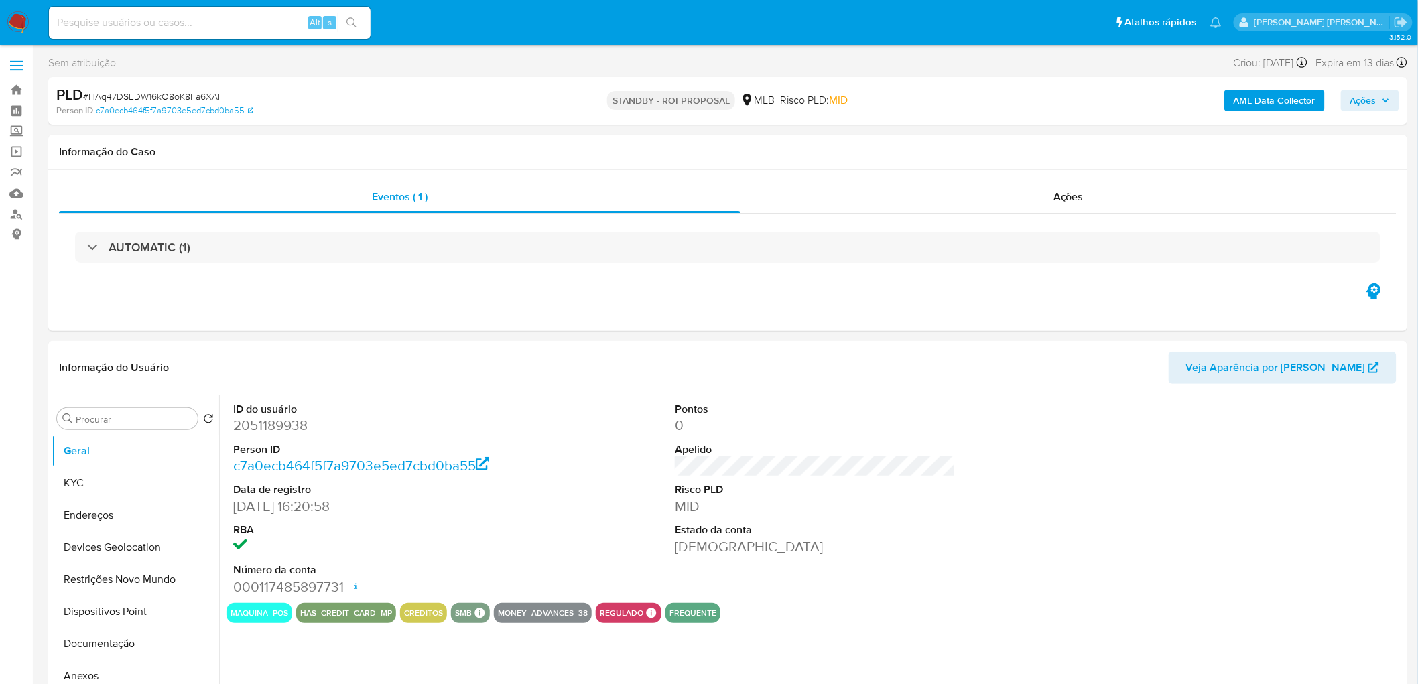 This screenshot has width=1418, height=684. I want to click on button: money_advances_38, so click(543, 613).